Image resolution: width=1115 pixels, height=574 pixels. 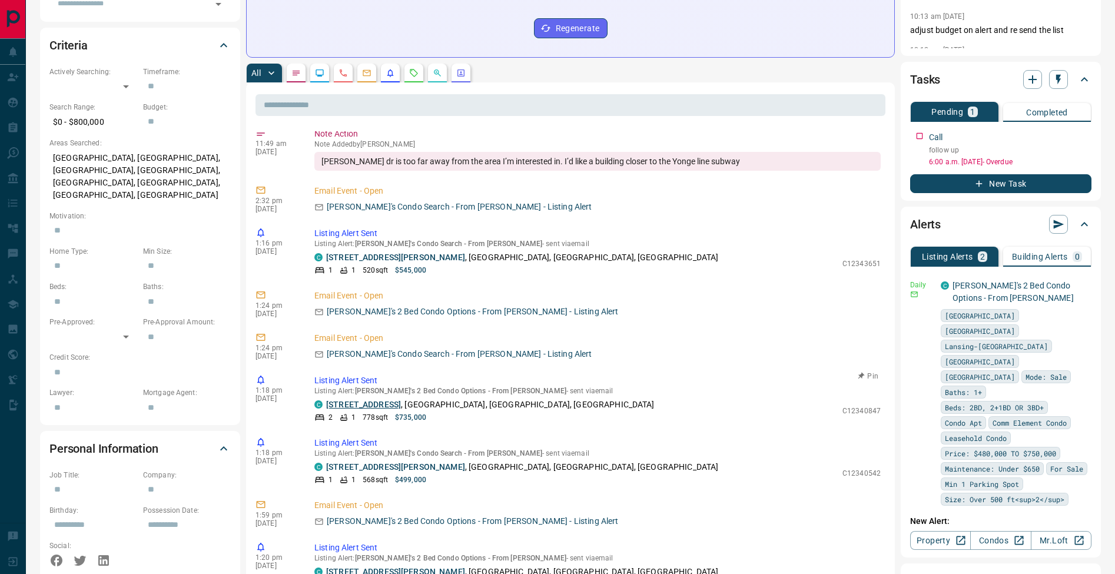 What do you see at coordinates (861, 473) in the screenshot?
I see `p: C12340542` at bounding box center [861, 473].